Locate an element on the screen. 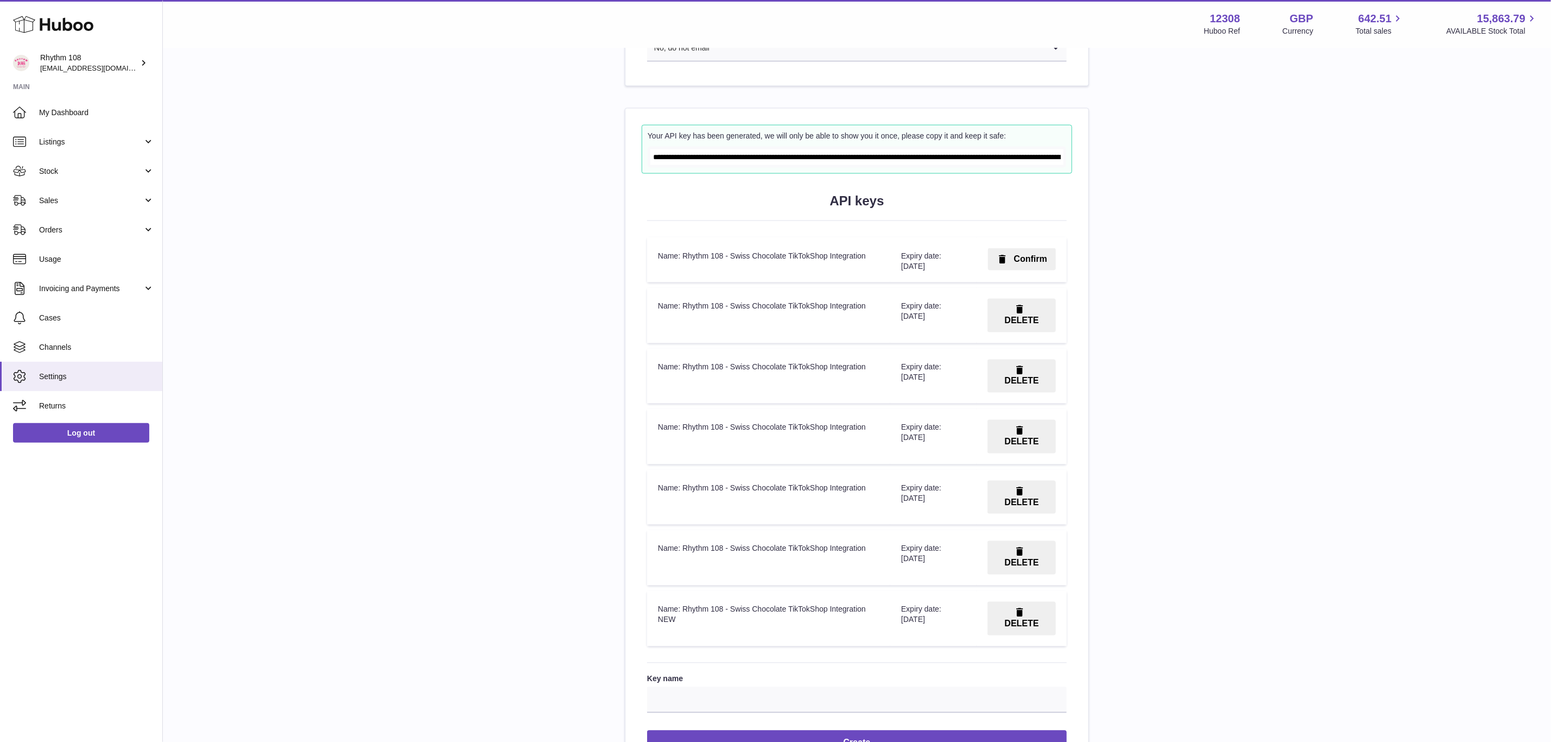 Image resolution: width=1551 pixels, height=742 pixels. span: Returns is located at coordinates (97, 406).